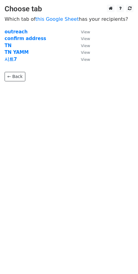 The image size is (138, 274). I want to click on a: TN YAMM, so click(17, 52).